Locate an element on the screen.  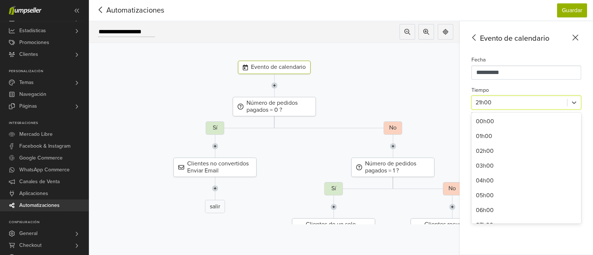
span: WhatsApp Commerce is located at coordinates (44, 170).